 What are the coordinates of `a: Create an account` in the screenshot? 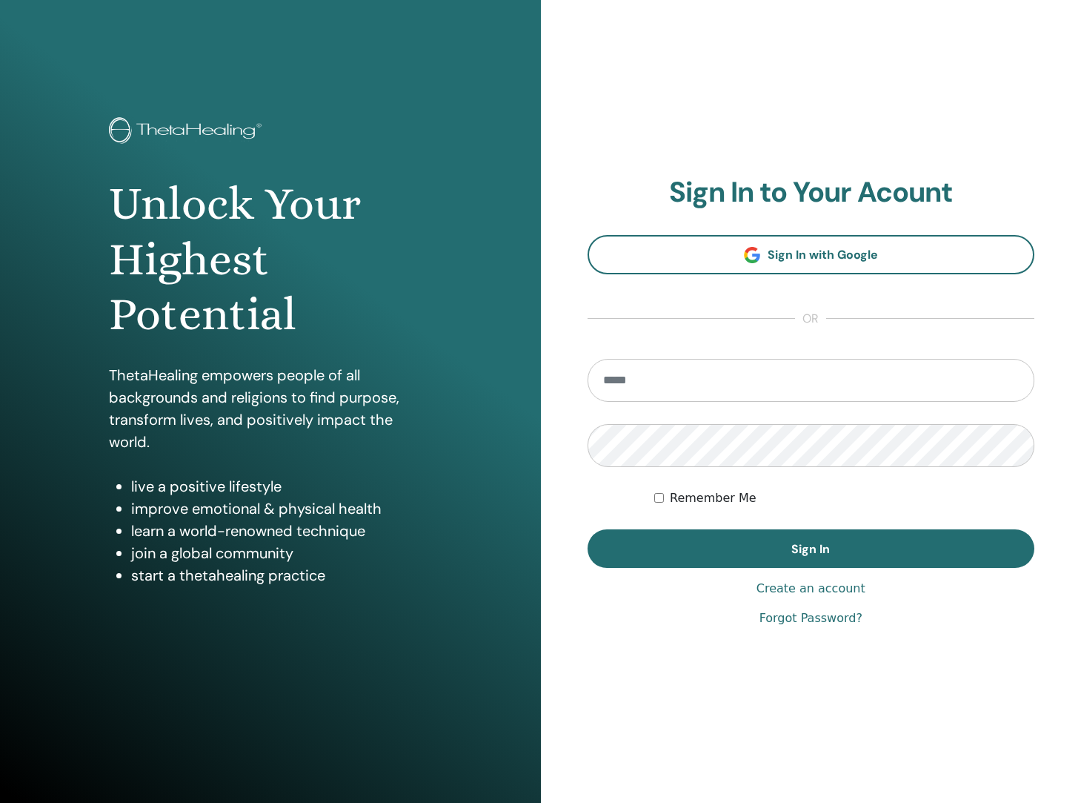 It's located at (811, 588).